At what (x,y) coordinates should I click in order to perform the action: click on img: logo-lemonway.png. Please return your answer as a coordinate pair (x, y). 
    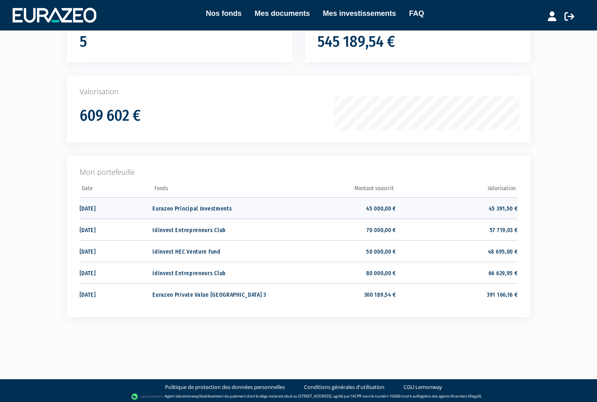
    Looking at the image, I should click on (147, 397).